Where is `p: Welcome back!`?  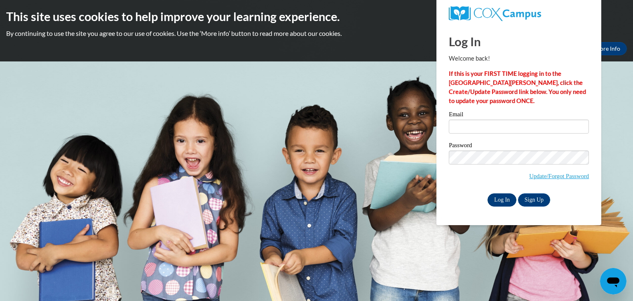
p: Welcome back! is located at coordinates (519, 59).